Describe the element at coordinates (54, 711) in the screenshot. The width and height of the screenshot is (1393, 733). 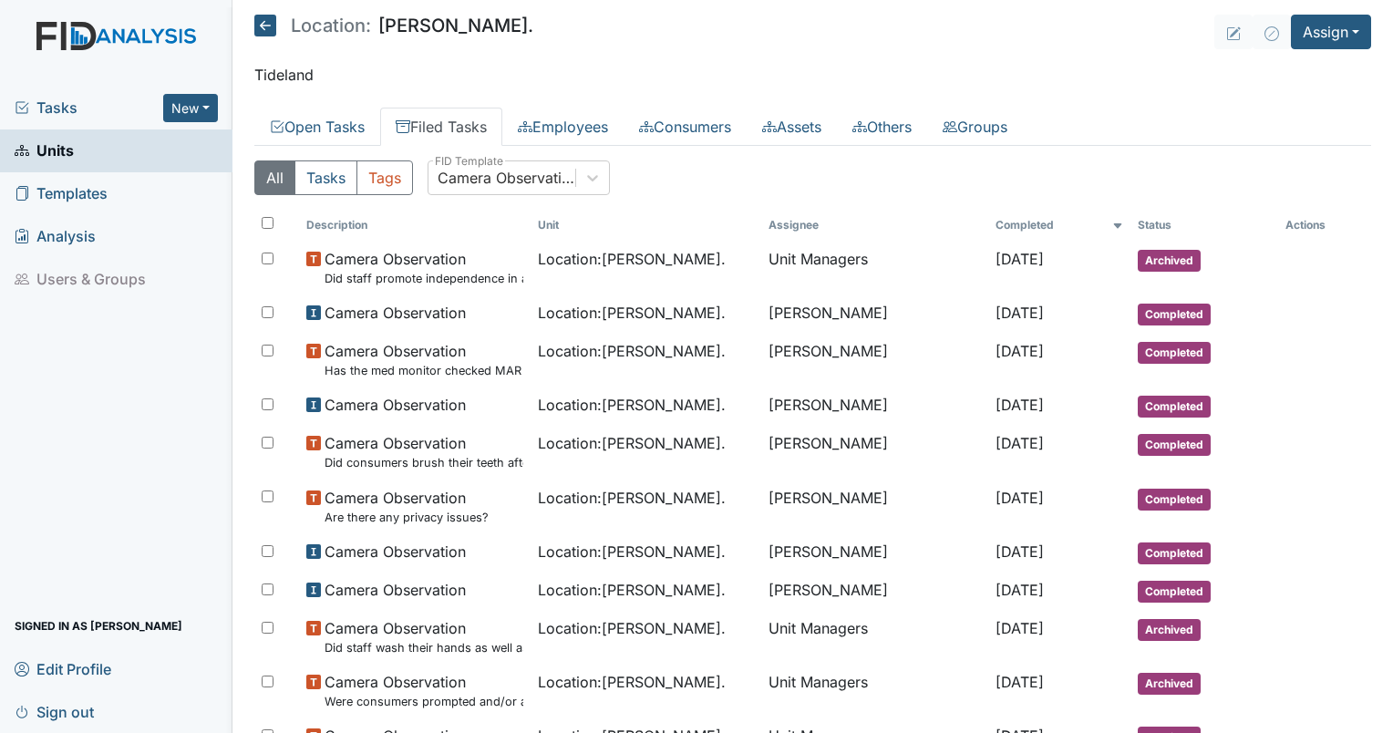
I see `span: Sign out` at that location.